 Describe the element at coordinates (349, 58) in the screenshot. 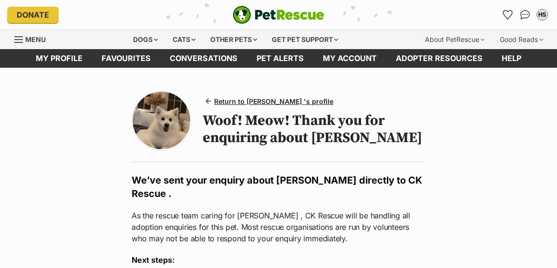

I see `a: My account` at that location.